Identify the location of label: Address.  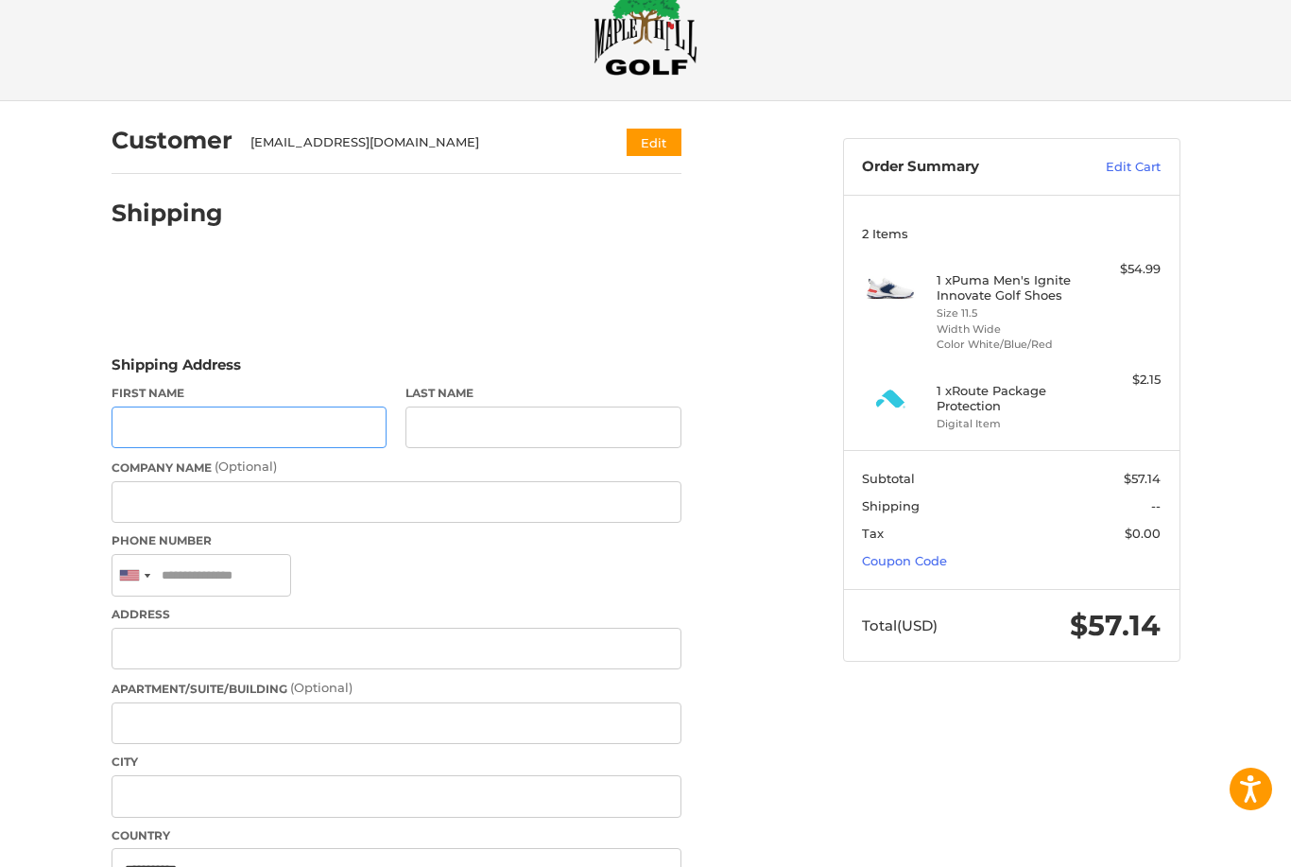
(396, 614).